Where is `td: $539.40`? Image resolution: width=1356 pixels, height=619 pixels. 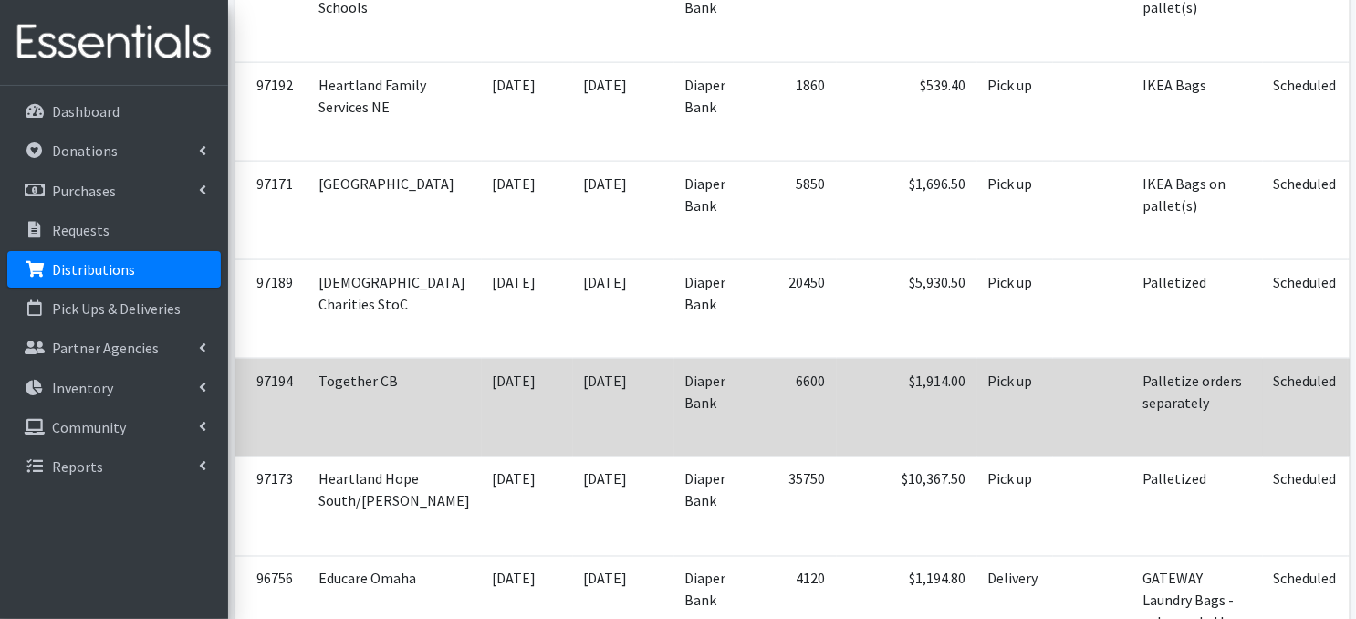 td: $539.40 is located at coordinates (907, 111).